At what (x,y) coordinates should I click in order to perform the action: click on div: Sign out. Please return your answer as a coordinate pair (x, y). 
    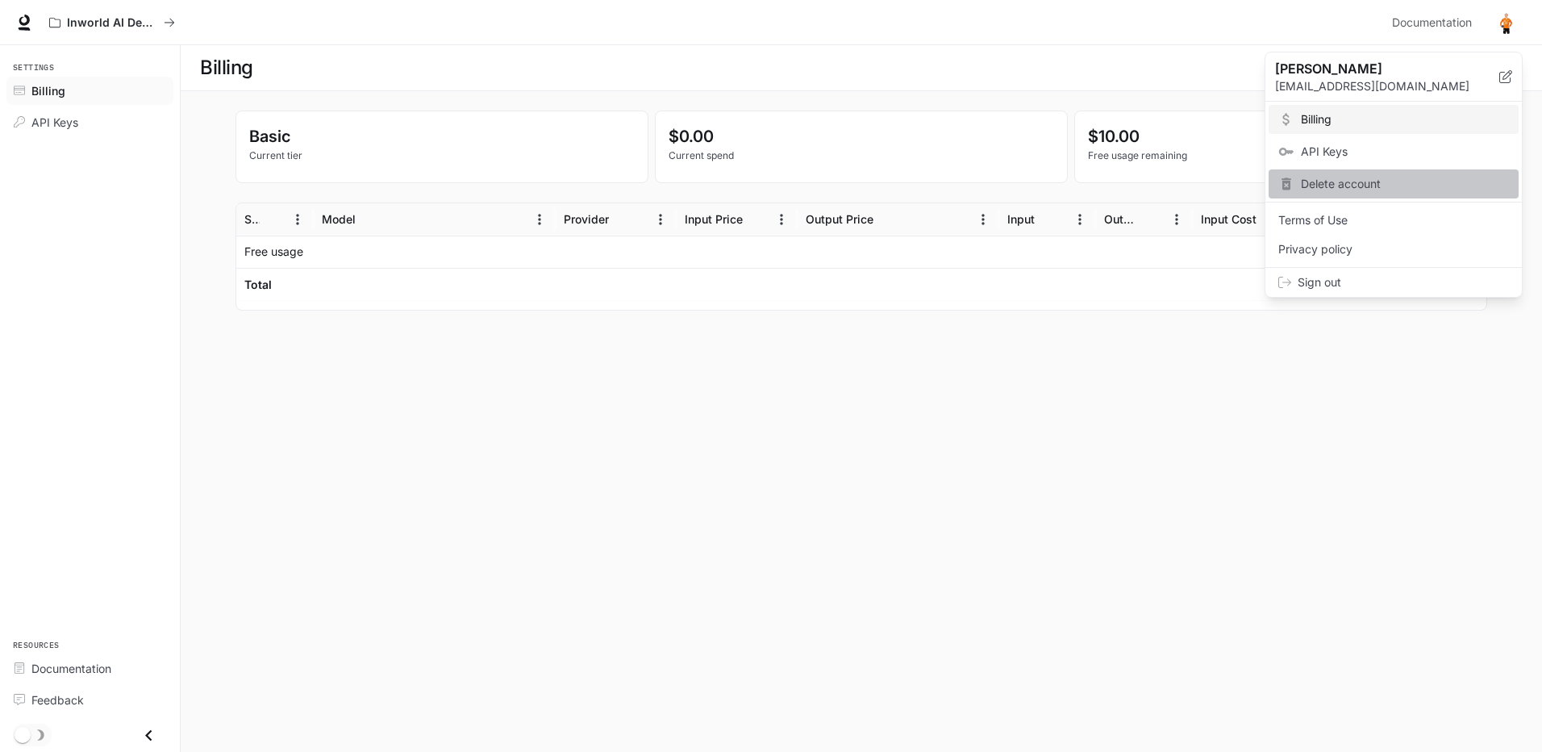
    Looking at the image, I should click on (1394, 282).